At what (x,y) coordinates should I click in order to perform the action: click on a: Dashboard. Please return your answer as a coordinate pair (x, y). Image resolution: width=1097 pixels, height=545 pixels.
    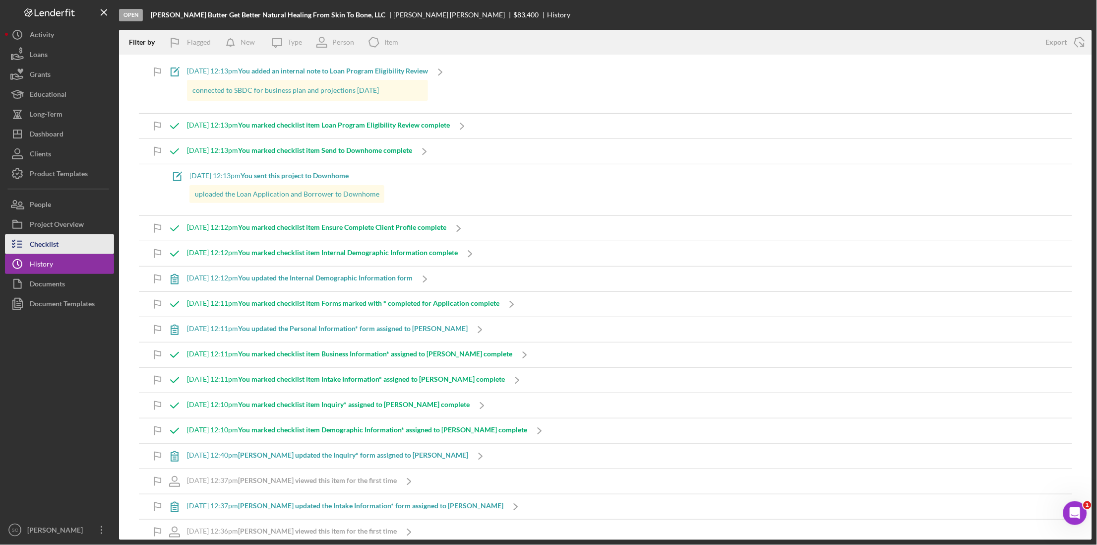
    Looking at the image, I should click on (60, 134).